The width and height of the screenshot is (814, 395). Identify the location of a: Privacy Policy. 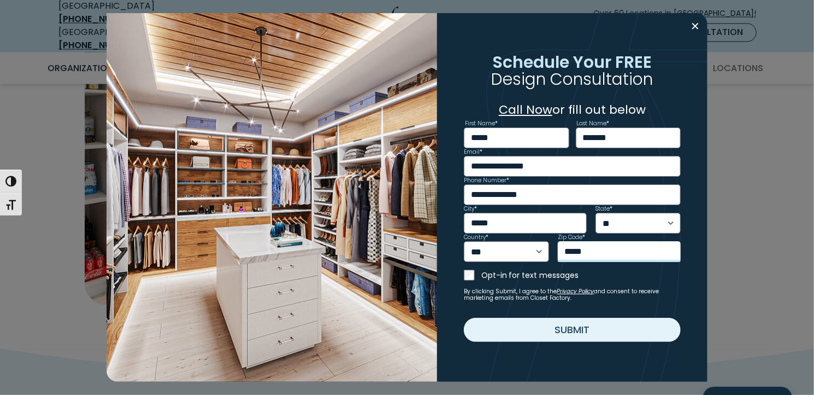
(576, 291).